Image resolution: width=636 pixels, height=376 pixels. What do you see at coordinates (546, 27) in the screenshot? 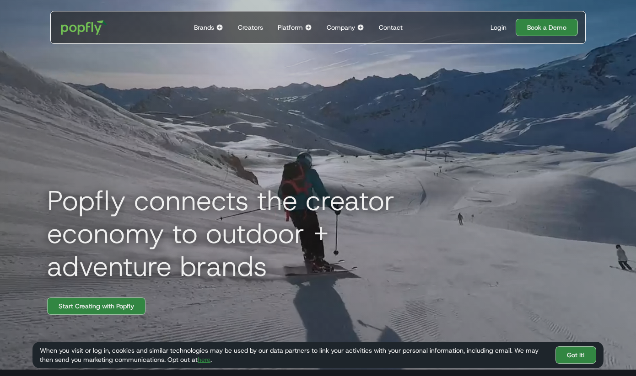
I see `a: Book a Demo` at bounding box center [546, 27].